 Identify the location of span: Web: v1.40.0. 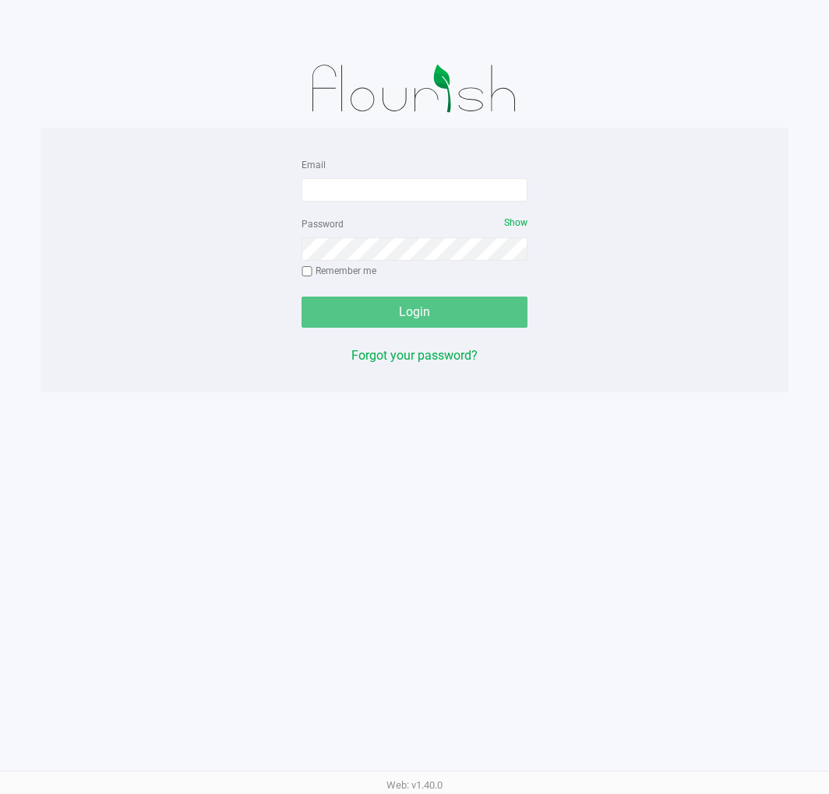
(414, 785).